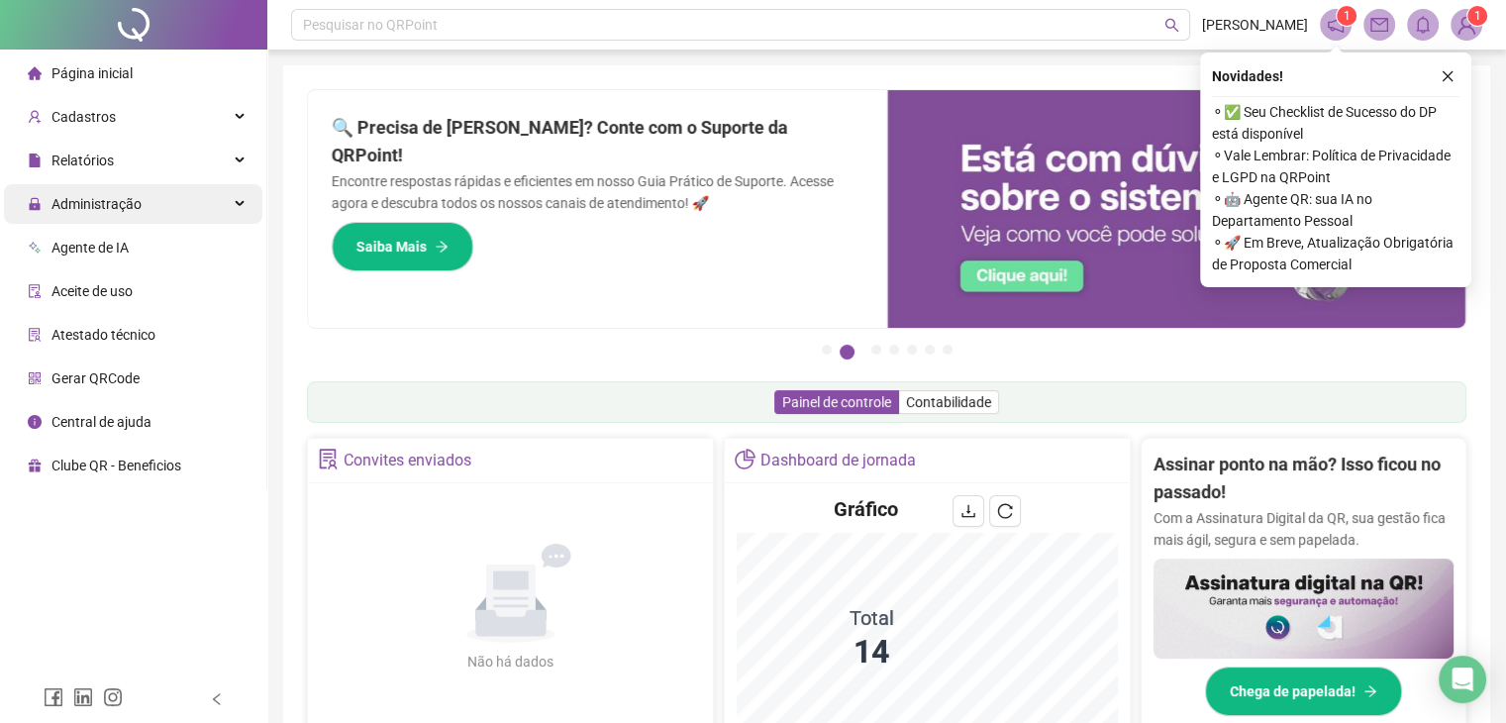 This screenshot has width=1506, height=723. I want to click on span: left, so click(217, 699).